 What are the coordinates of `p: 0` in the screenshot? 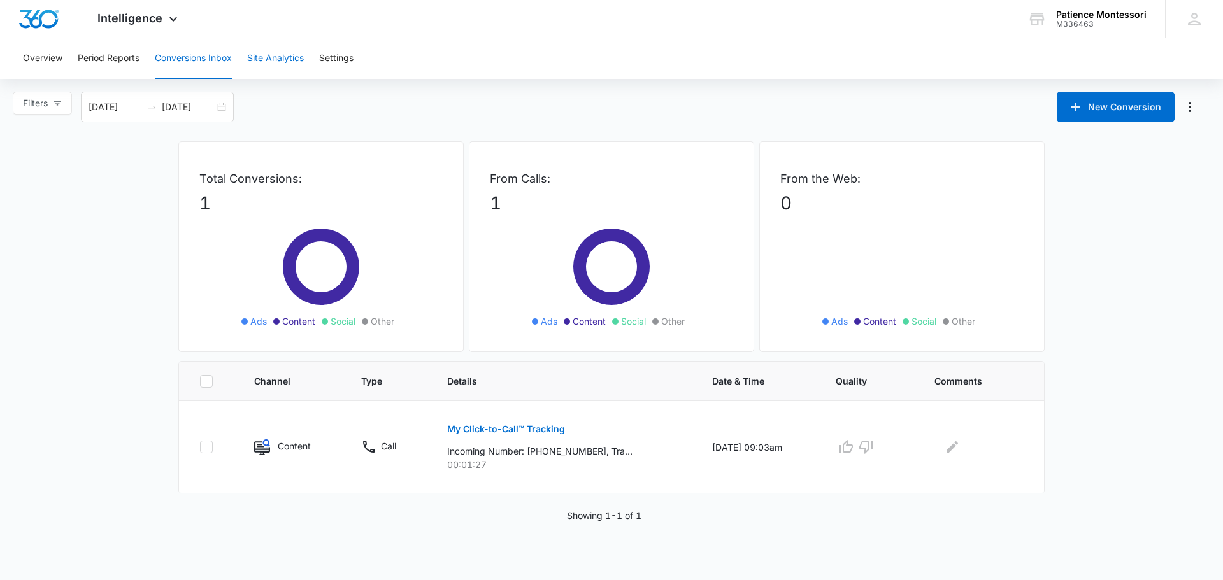 It's located at (902, 203).